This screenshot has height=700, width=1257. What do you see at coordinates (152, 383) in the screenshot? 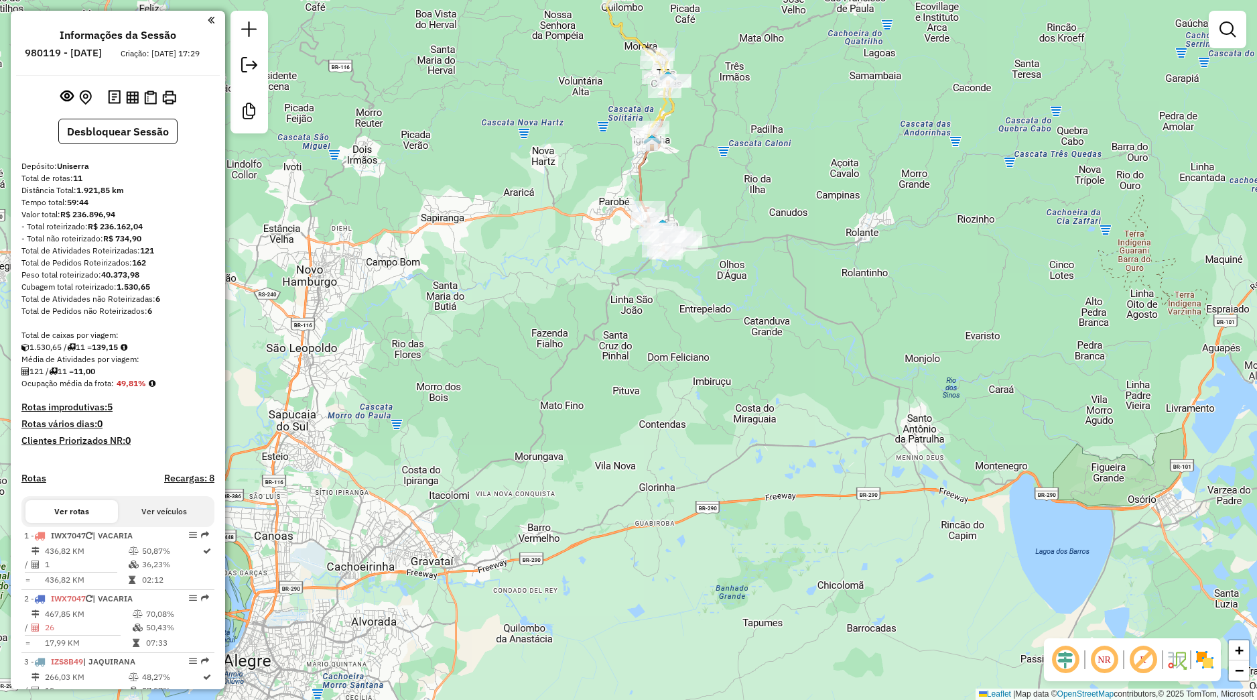
I see `em: Média calculada utilizando a maior ocupação (%Peso ou %Cubagem) de cada rota da sessão. Rotas cro...` at bounding box center [152, 383].